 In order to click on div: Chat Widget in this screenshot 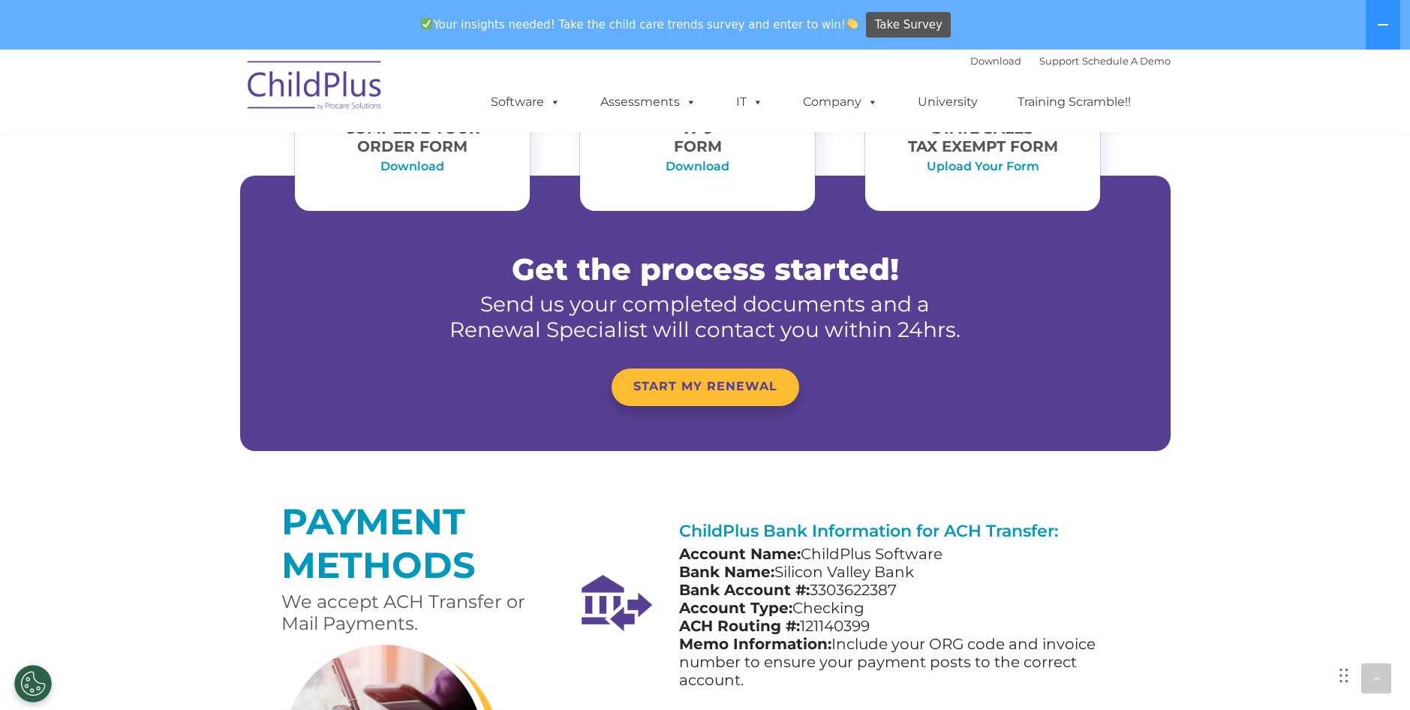, I will do `click(1373, 674)`.